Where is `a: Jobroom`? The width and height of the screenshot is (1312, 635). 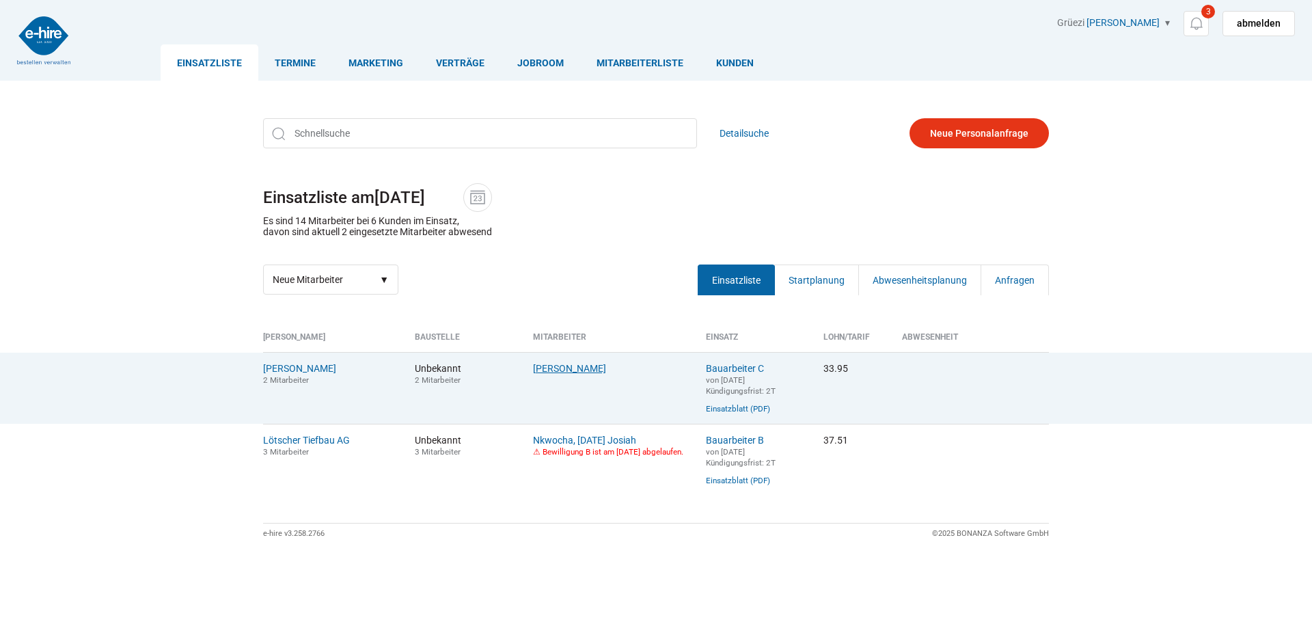
a: Jobroom is located at coordinates (540, 62).